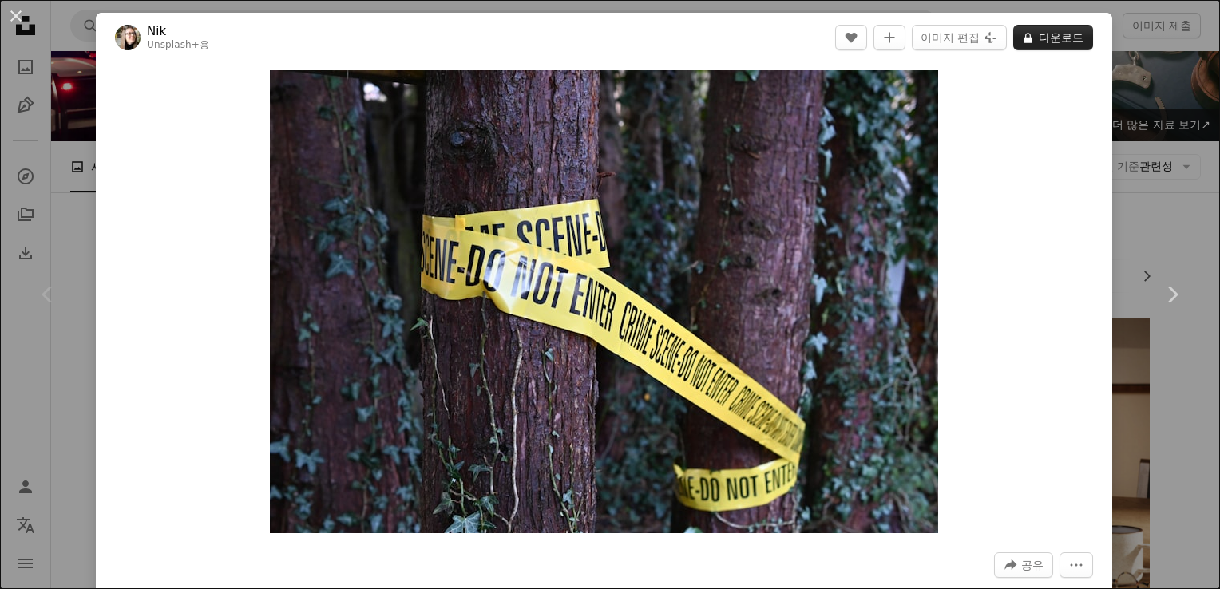 The width and height of the screenshot is (1220, 589). Describe the element at coordinates (1053, 38) in the screenshot. I see `button: 다운로드` at that location.